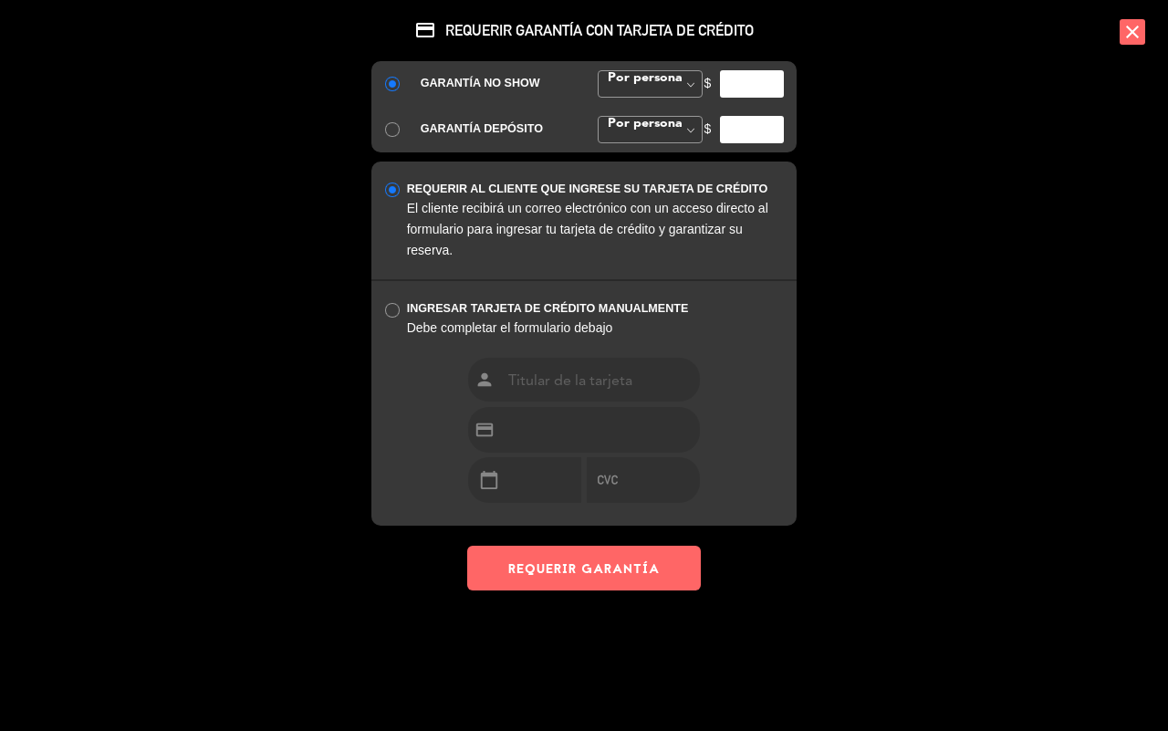 Image resolution: width=1168 pixels, height=731 pixels. Describe the element at coordinates (595, 308) in the screenshot. I see `div: INGRESAR TARJETA DE CRÉDITO MANUALMENTE` at that location.